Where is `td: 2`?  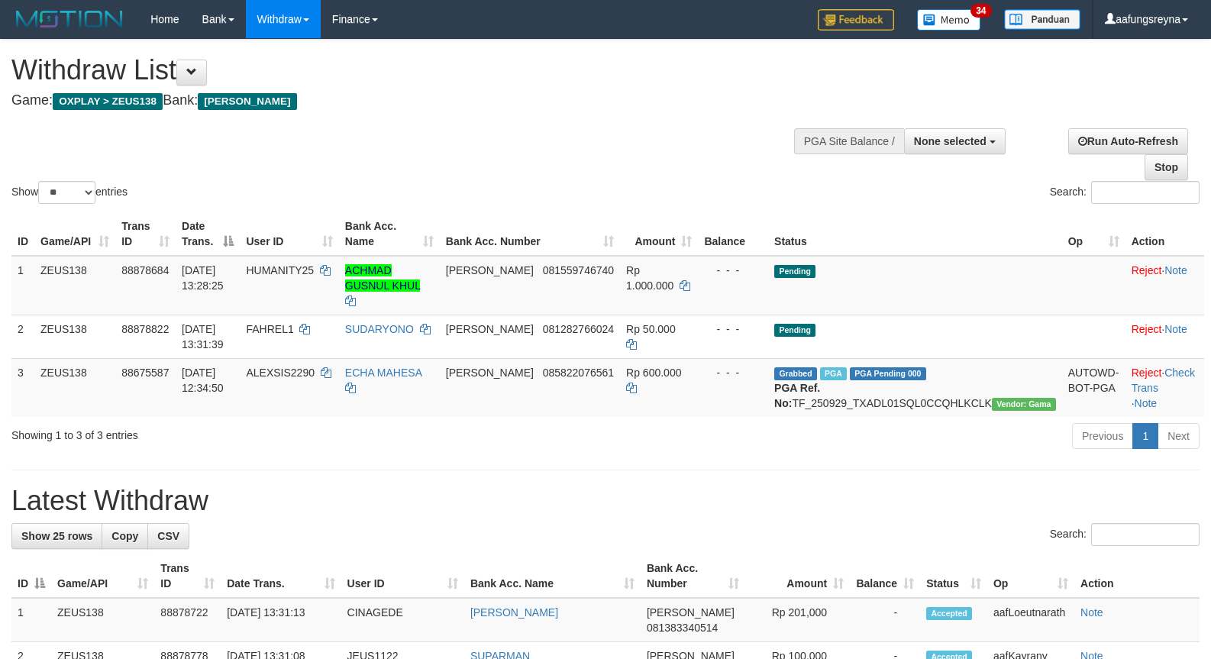
td: 2 is located at coordinates (23, 336).